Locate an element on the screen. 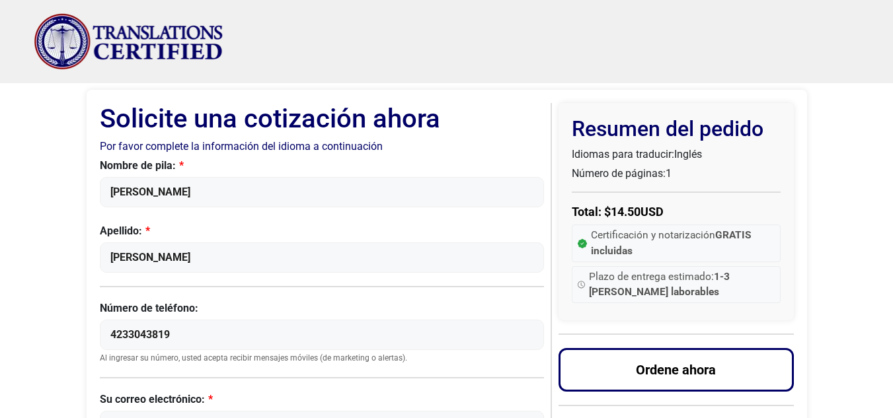 This screenshot has width=893, height=418. input: Ingrese su nombre is located at coordinates (322, 192).